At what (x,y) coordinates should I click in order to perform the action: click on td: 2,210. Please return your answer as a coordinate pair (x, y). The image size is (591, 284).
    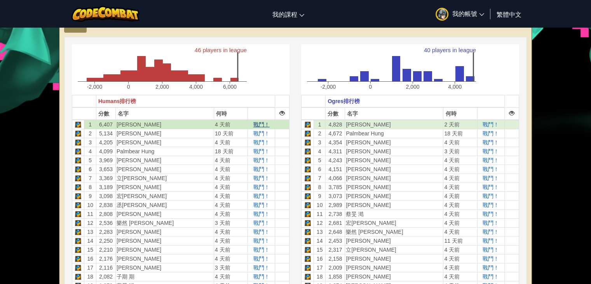
    Looking at the image, I should click on (106, 250).